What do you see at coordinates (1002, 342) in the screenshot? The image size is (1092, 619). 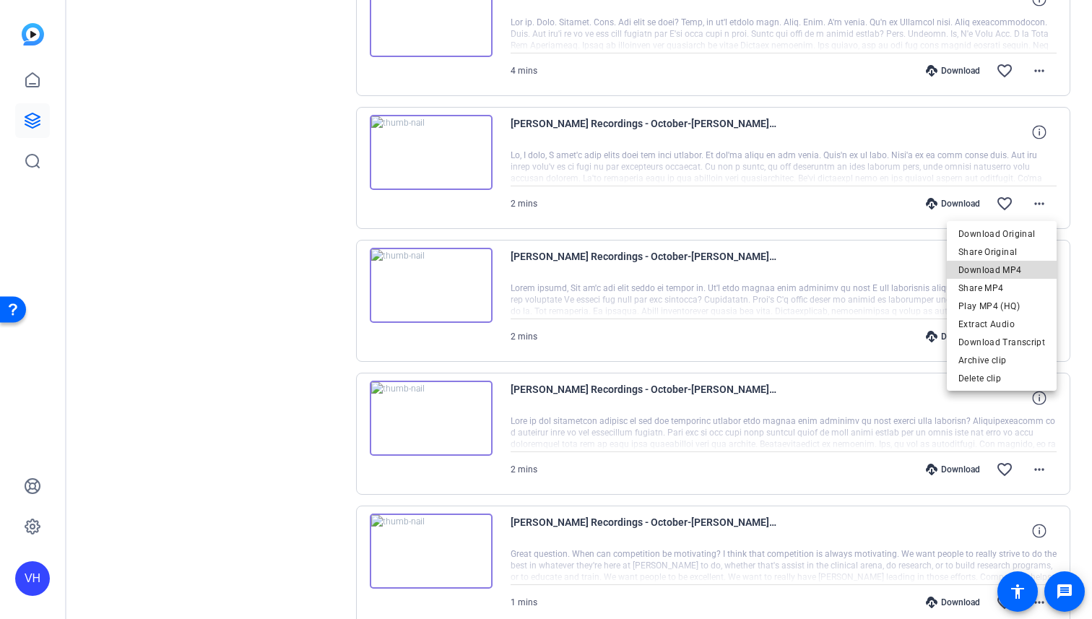 I see `span: Download Transcript` at bounding box center [1002, 342].